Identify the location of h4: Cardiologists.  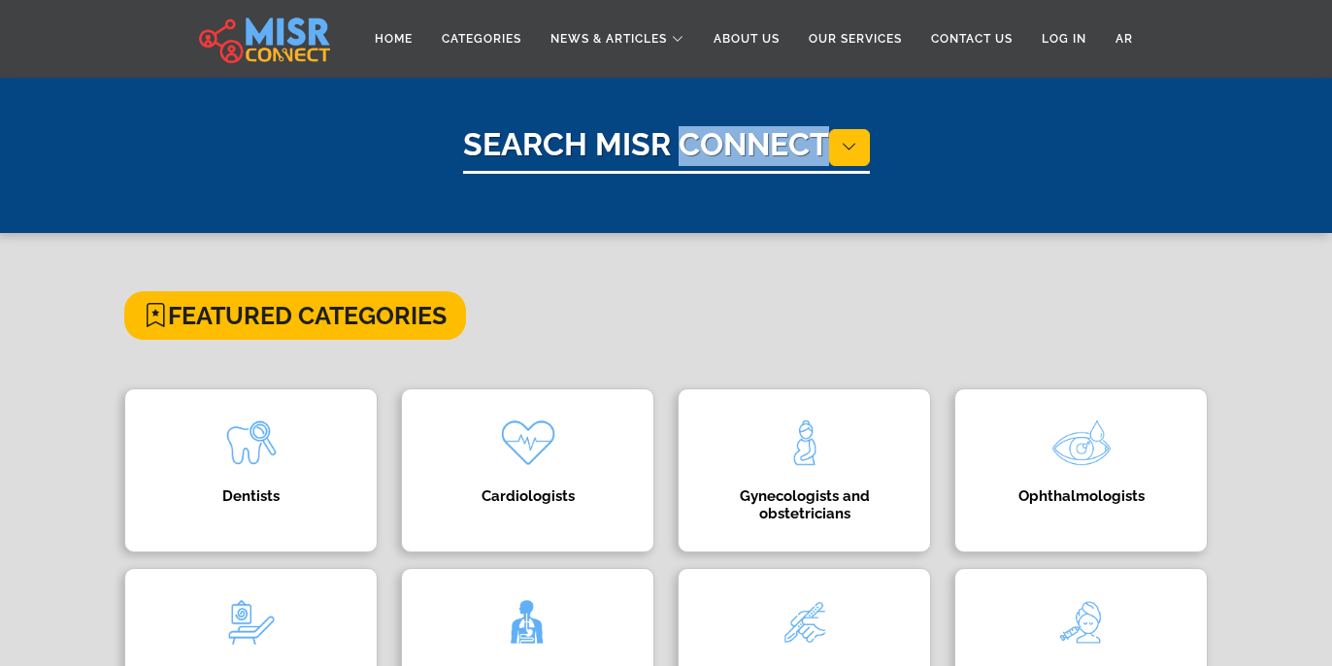
(527, 496).